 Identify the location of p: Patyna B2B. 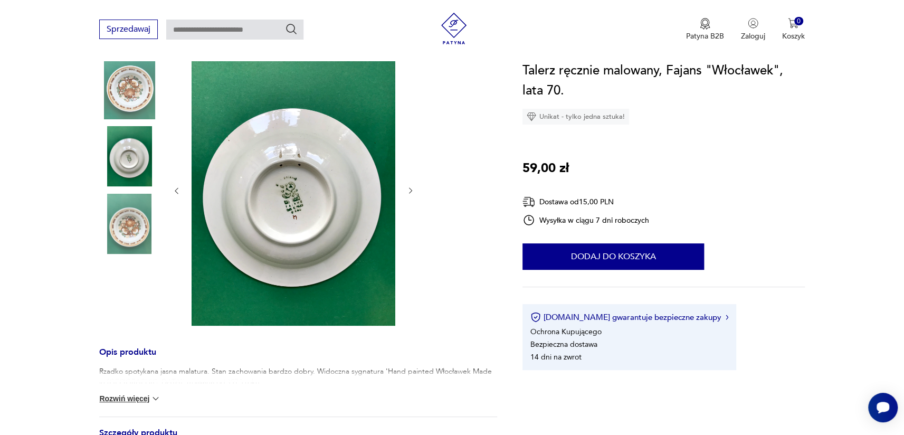
(705, 36).